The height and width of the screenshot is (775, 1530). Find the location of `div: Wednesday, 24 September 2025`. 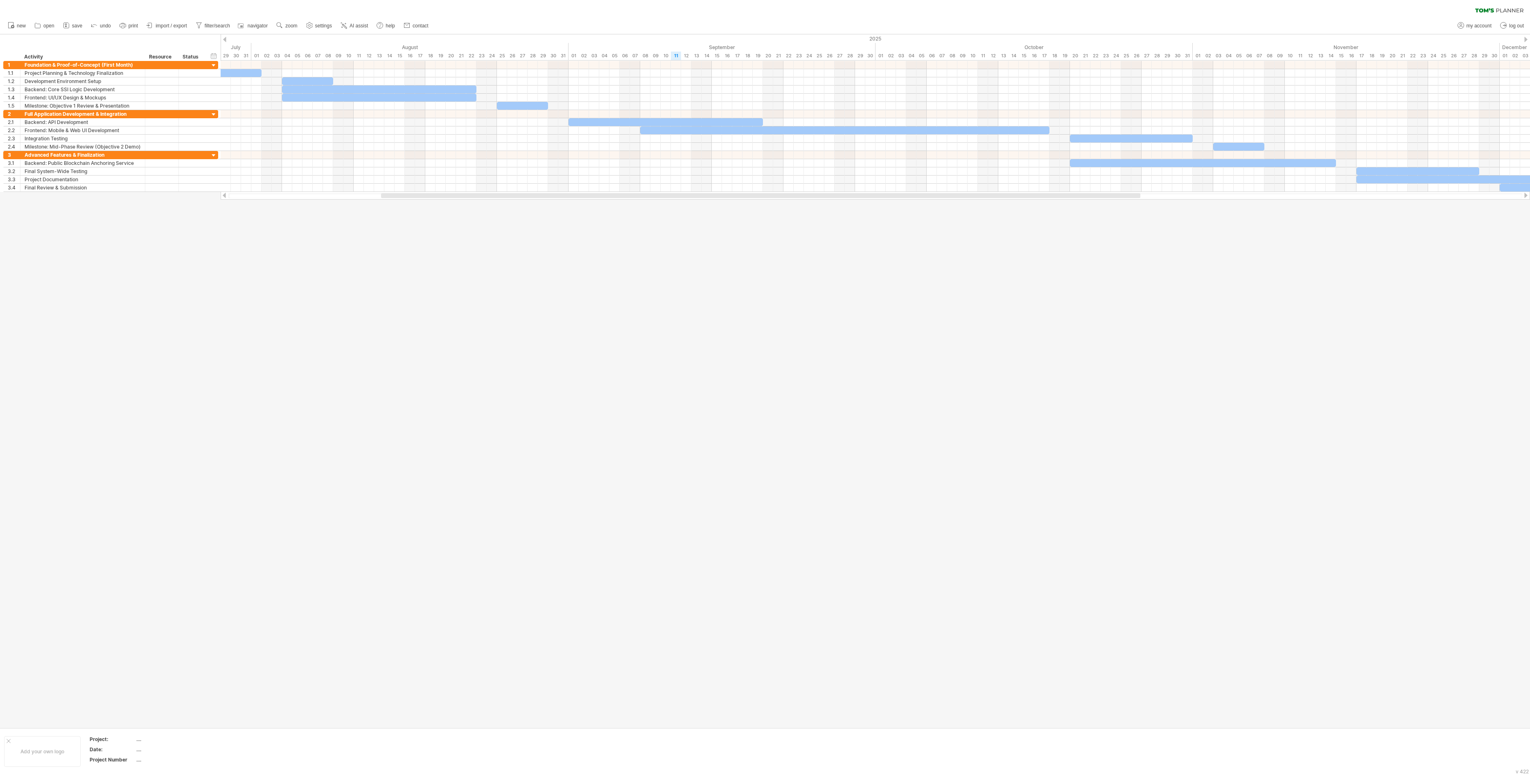

div: Wednesday, 24 September 2025 is located at coordinates (809, 56).